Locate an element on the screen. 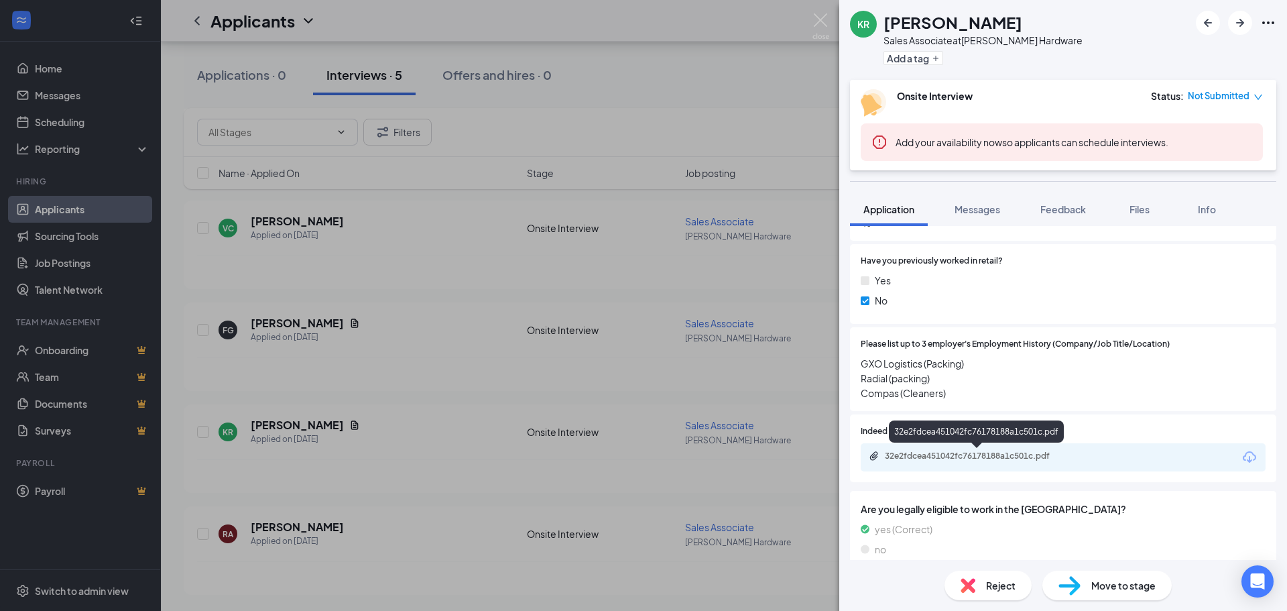 The image size is (1287, 611). a: Download is located at coordinates (1250, 457).